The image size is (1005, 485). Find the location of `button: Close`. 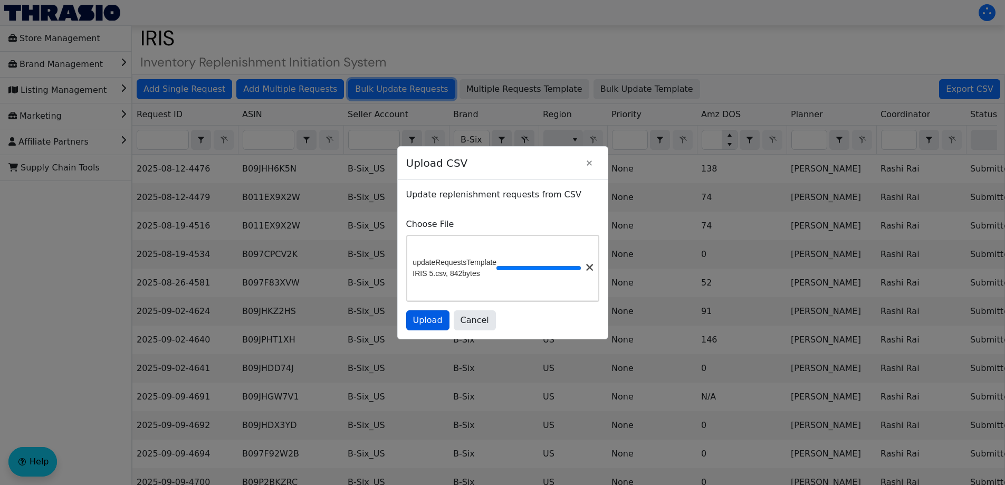

button: Close is located at coordinates (589, 163).